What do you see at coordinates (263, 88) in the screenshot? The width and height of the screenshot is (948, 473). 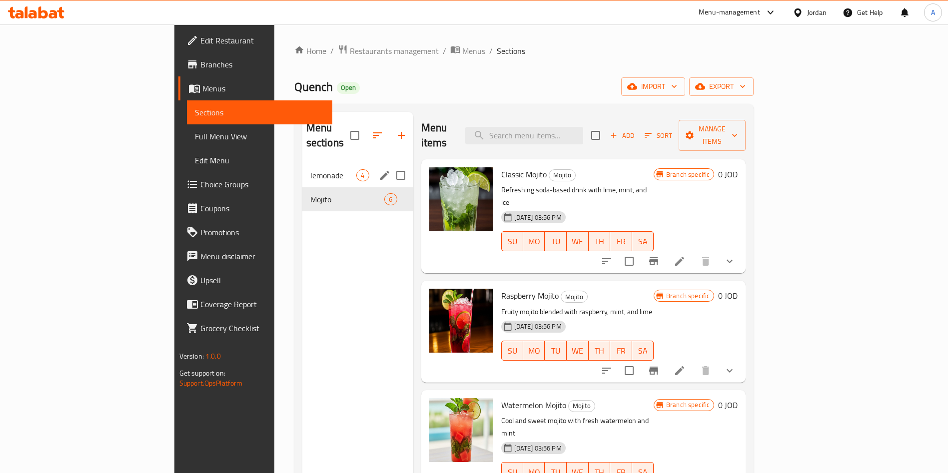 I see `span: Menus` at bounding box center [263, 88].